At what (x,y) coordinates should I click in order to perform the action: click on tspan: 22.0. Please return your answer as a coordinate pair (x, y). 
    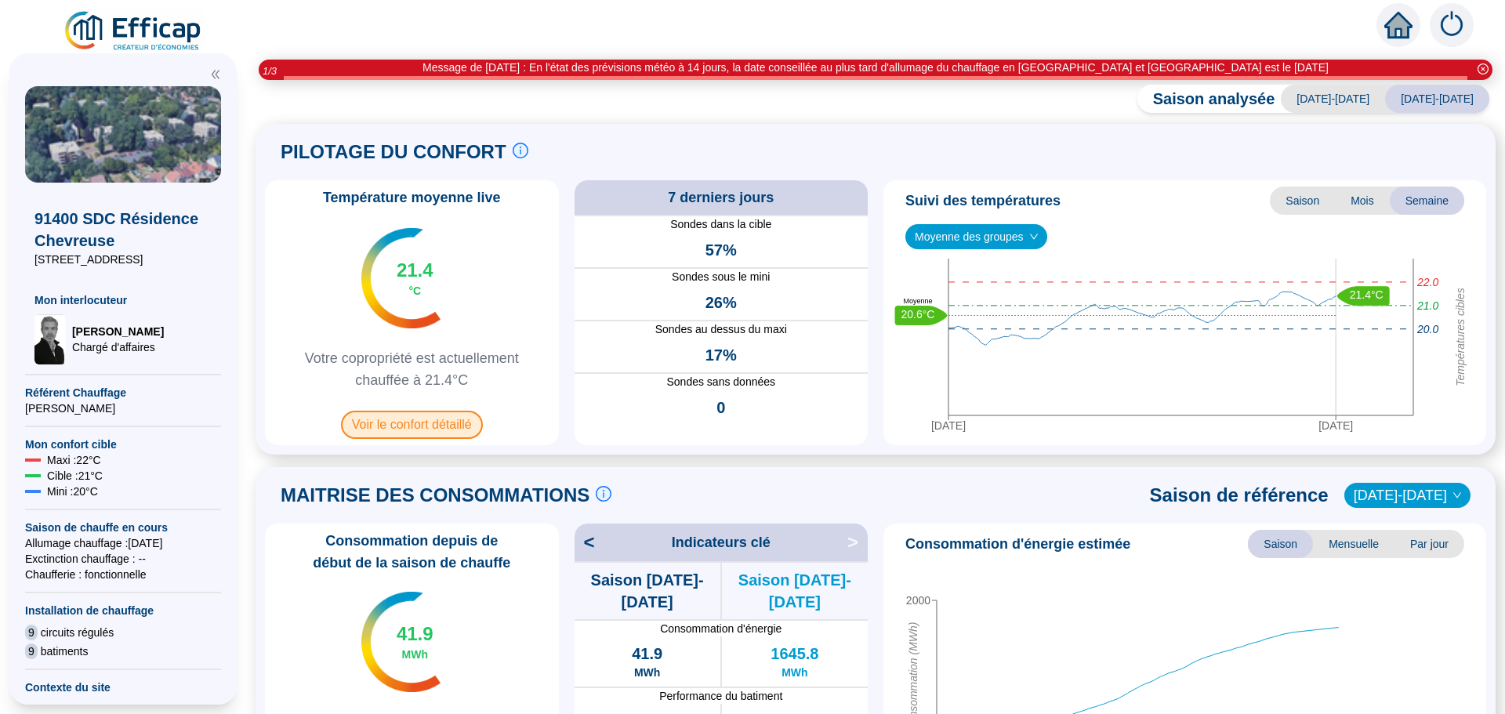
    Looking at the image, I should click on (1428, 282).